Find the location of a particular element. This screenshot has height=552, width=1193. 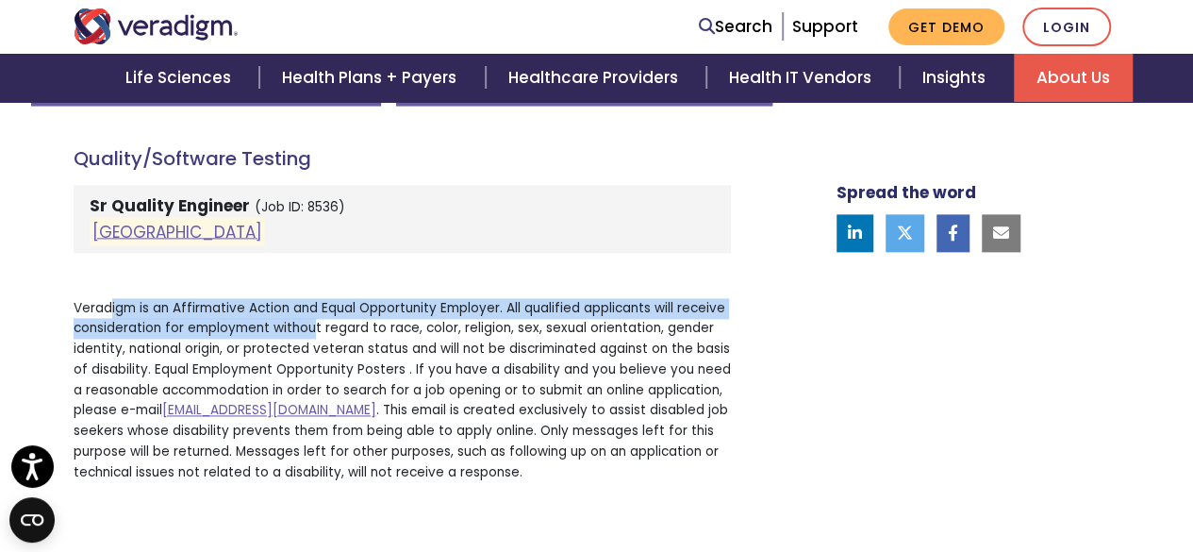

h4: Quality/Software Testing is located at coordinates (402, 158).